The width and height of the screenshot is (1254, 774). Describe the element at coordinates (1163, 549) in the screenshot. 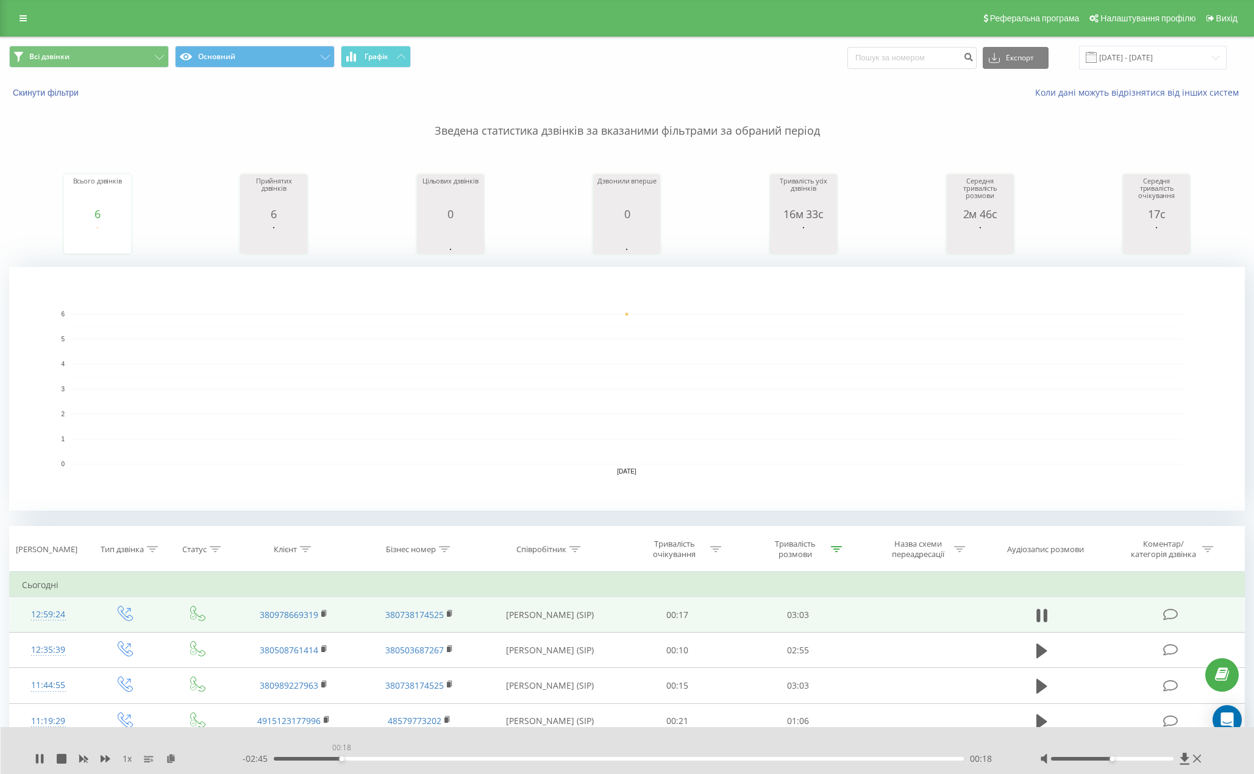

I see `div: Коментар/категорія дзвінка` at that location.